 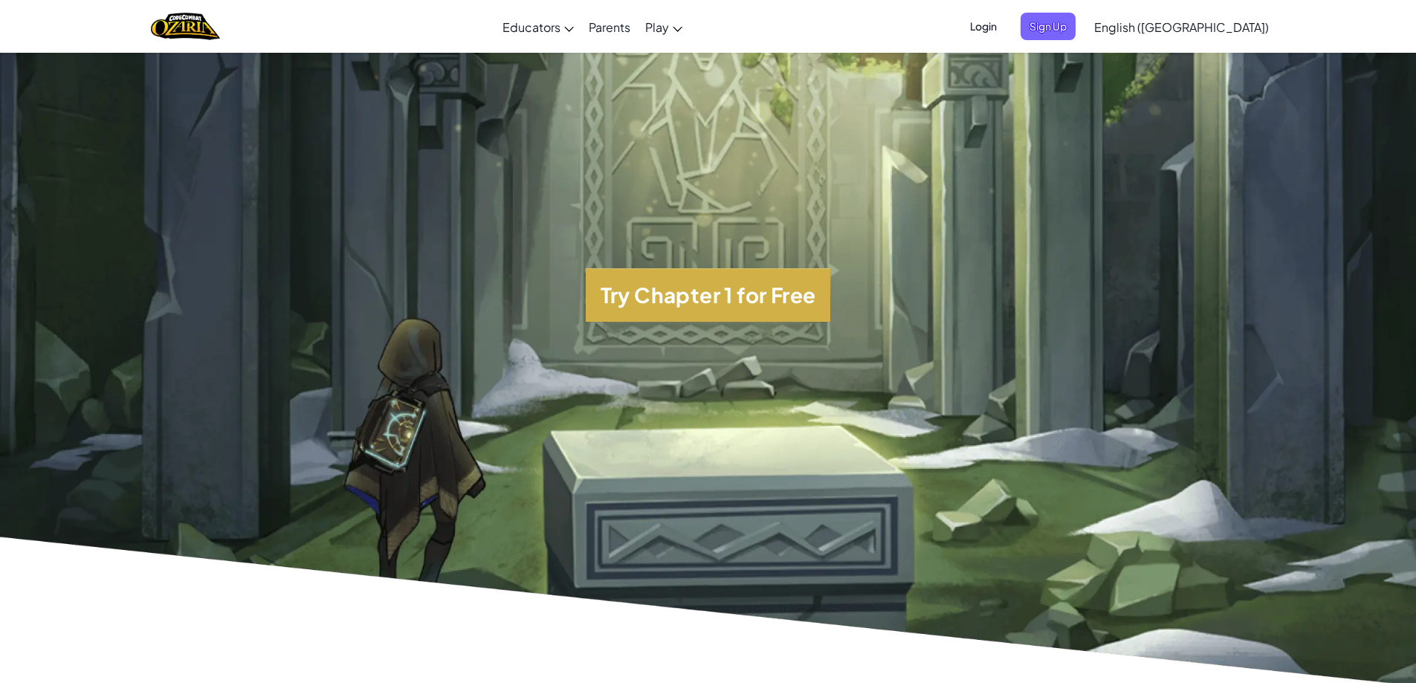 I want to click on button: Try Chapter 1 for Free, so click(x=708, y=295).